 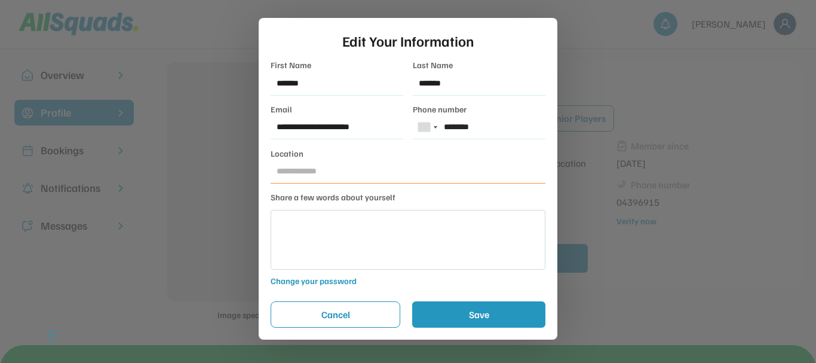 I want to click on div: Location, so click(x=287, y=153).